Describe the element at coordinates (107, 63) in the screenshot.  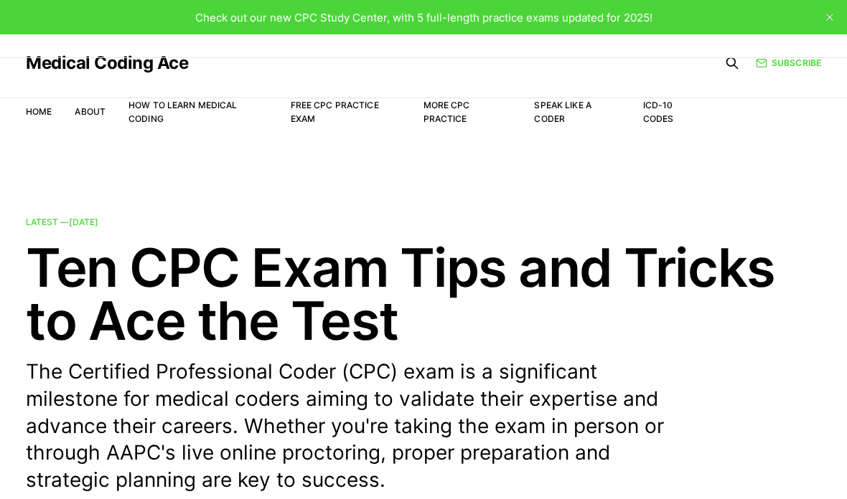
I see `a: Medical Coding Ace` at that location.